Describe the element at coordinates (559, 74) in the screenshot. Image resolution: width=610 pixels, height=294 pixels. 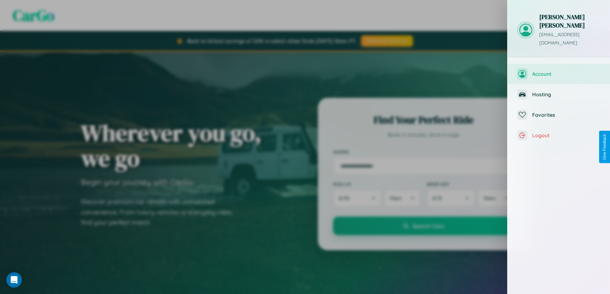
I see `button: Account` at that location.